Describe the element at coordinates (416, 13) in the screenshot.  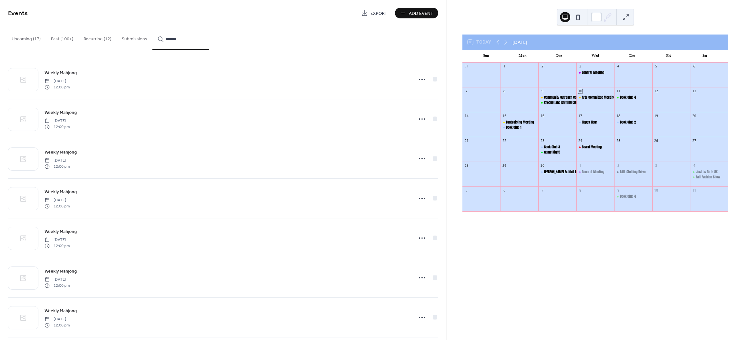
I see `a: Add Event` at that location.